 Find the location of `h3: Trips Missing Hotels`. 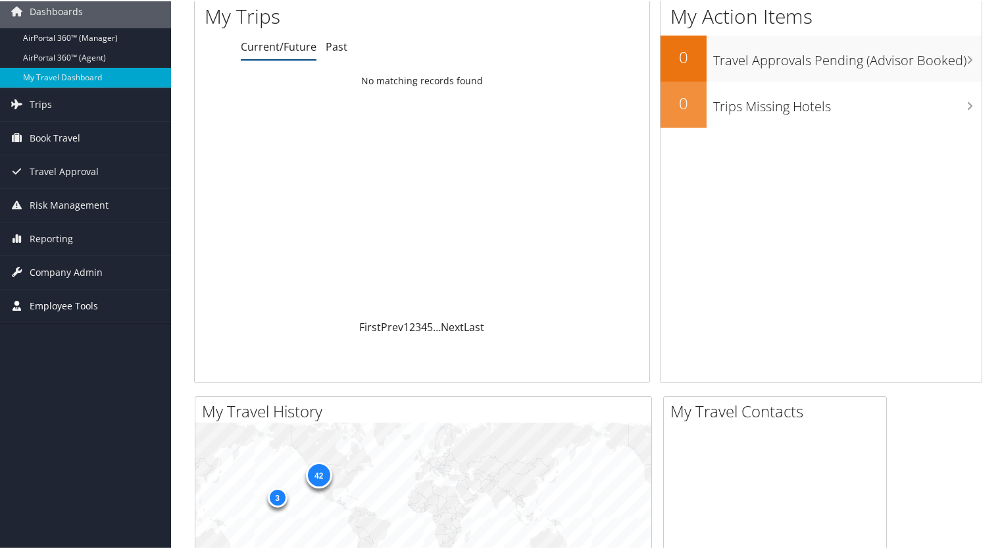

h3: Trips Missing Hotels is located at coordinates (848, 102).